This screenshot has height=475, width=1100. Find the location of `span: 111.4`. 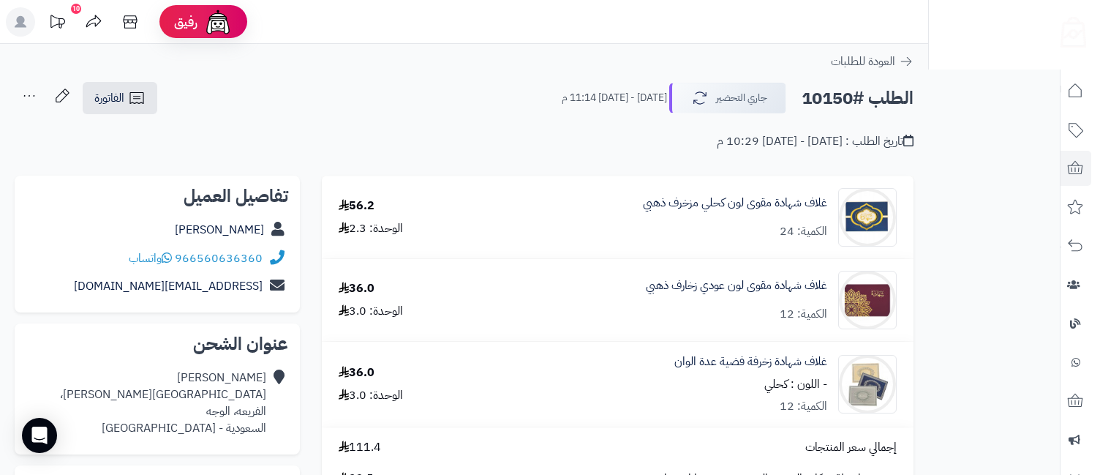

span: 111.4 is located at coordinates (360, 447).